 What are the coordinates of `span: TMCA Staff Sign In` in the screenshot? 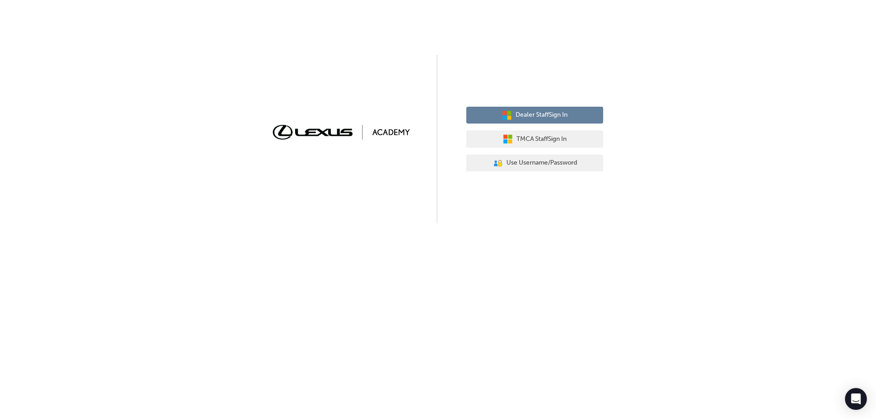 It's located at (541, 139).